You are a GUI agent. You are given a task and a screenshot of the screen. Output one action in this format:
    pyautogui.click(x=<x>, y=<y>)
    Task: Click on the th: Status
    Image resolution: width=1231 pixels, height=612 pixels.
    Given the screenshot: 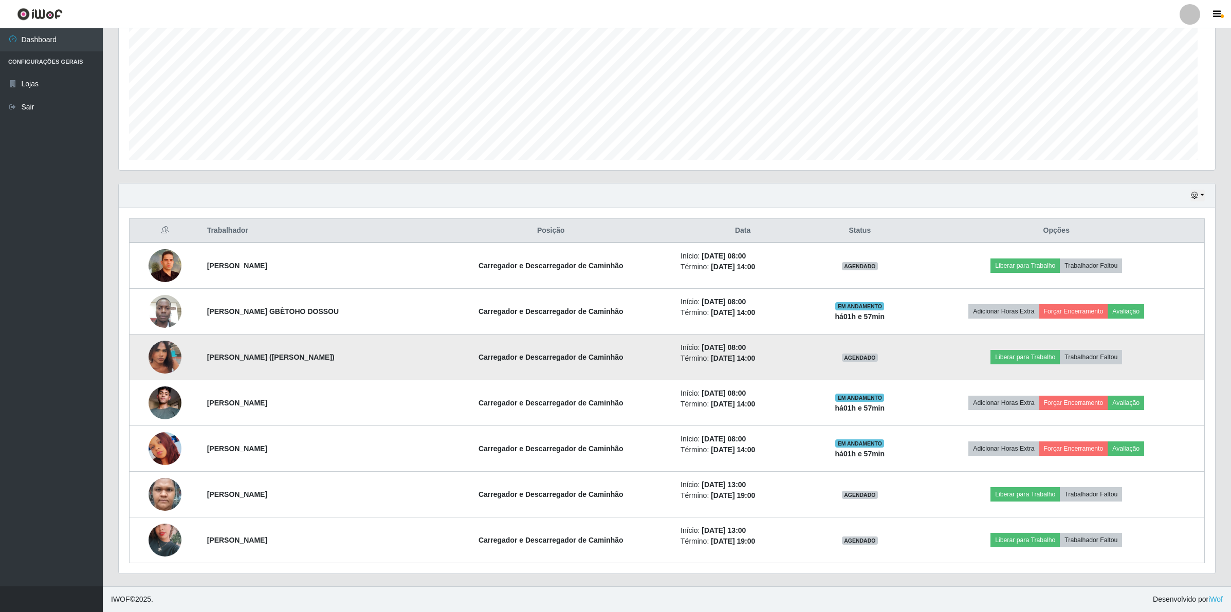 What is the action you would take?
    pyautogui.click(x=860, y=231)
    